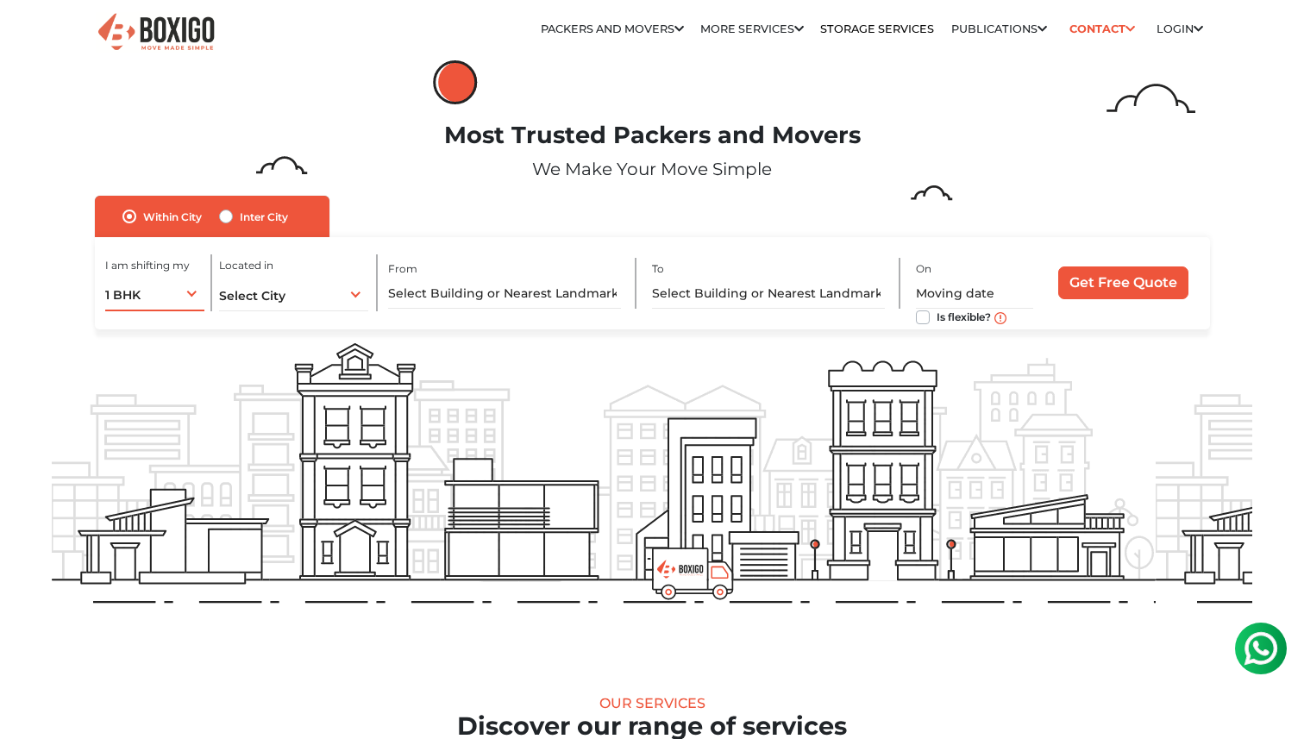  Describe the element at coordinates (1000, 318) in the screenshot. I see `img: move_date_info` at that location.